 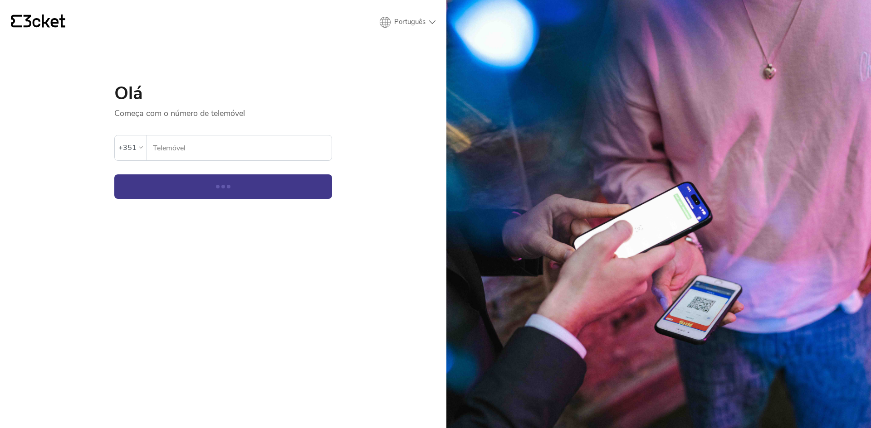 I want to click on input: Telemóvel, so click(x=242, y=148).